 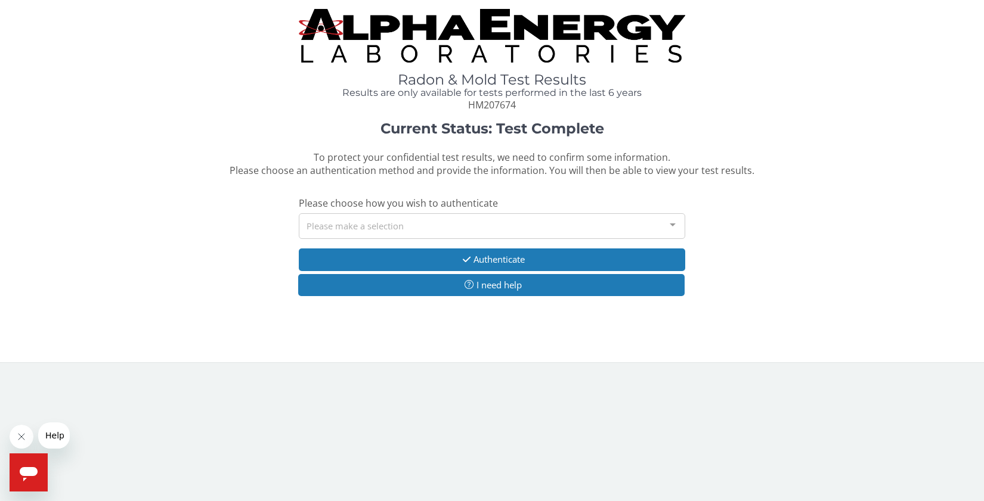 I want to click on span: Help, so click(x=17, y=13).